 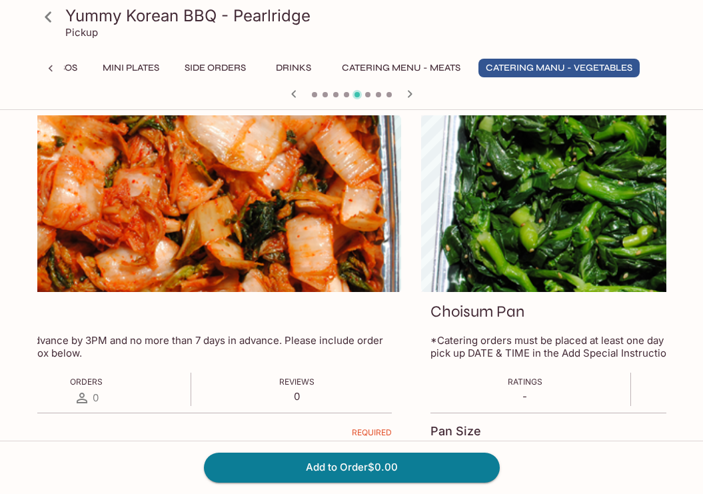 What do you see at coordinates (294, 68) in the screenshot?
I see `button: Drinks` at bounding box center [294, 68].